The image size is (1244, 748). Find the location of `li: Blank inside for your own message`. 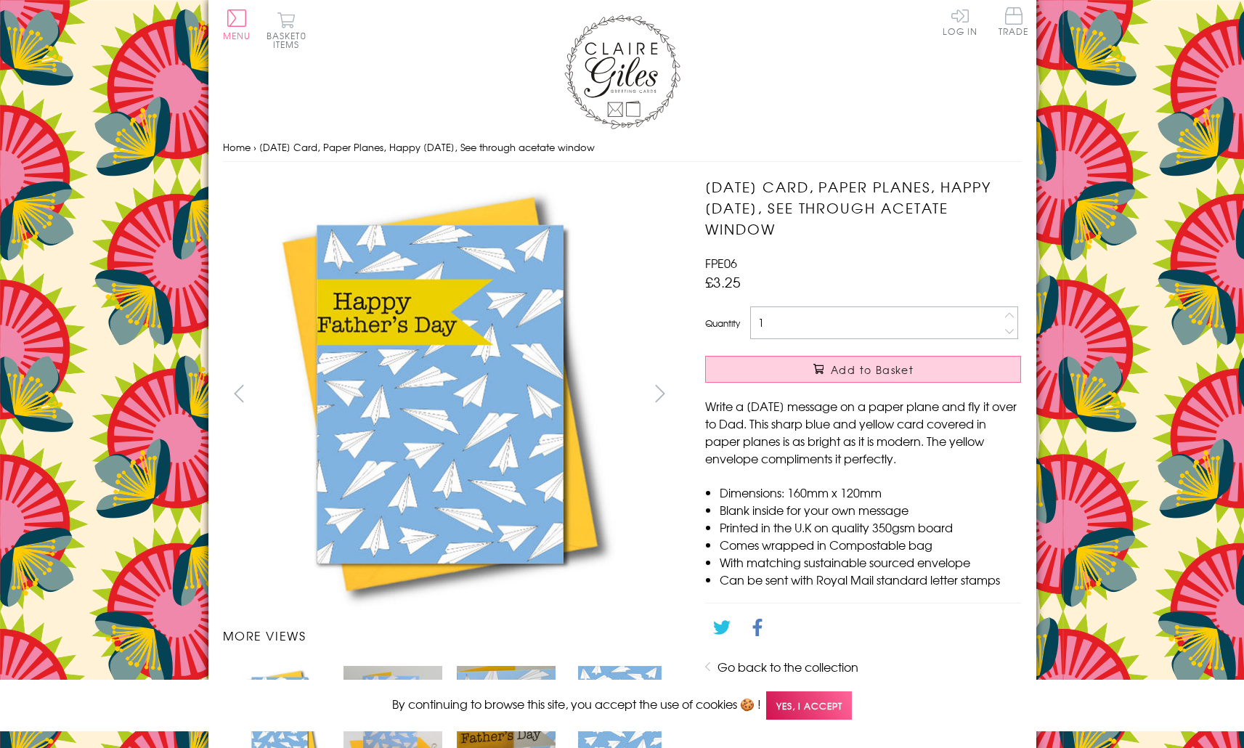

li: Blank inside for your own message is located at coordinates (870, 510).